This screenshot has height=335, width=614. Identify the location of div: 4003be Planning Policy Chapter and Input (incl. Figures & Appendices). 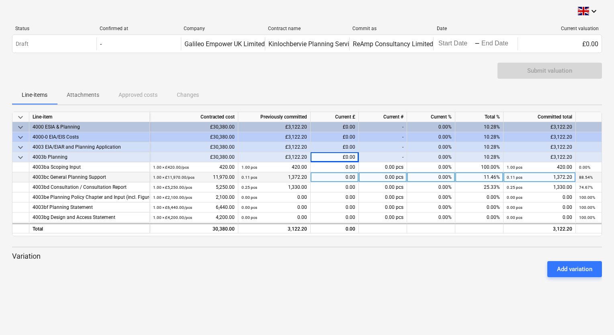
(89, 197).